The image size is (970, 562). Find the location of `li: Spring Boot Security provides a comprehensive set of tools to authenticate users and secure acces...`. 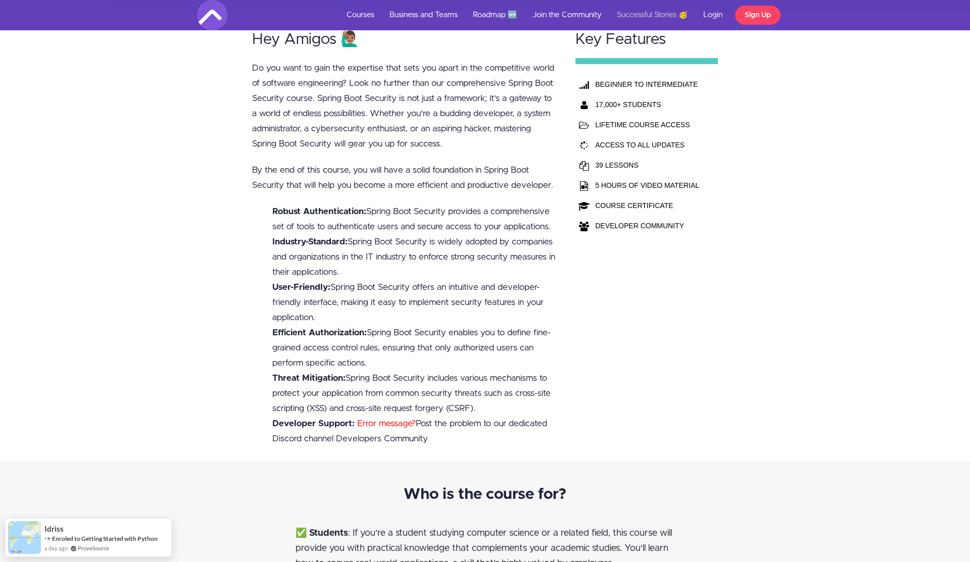

li: Spring Boot Security provides a comprehensive set of tools to authenticate users and secure acces... is located at coordinates (414, 219).